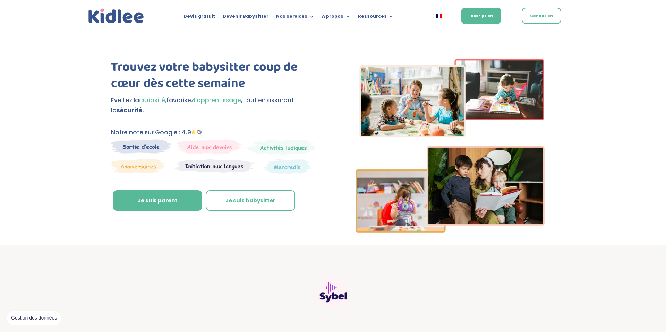  I want to click on img: Imgs-2, so click(450, 146).